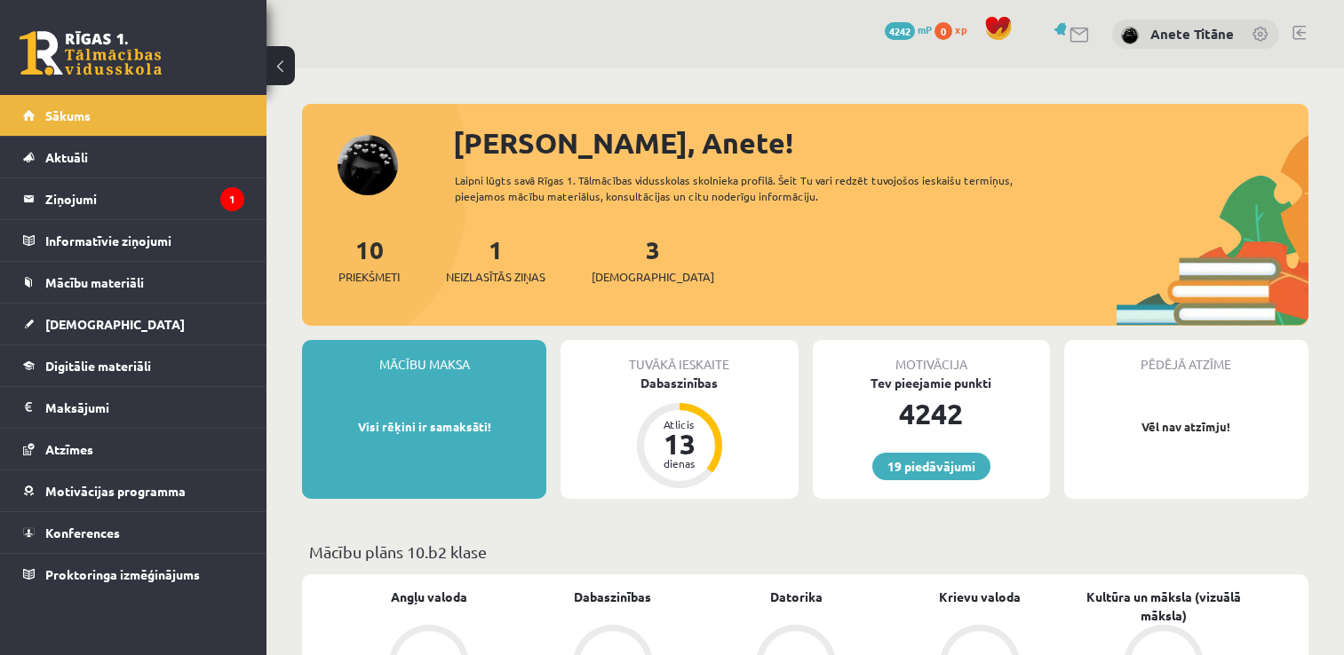 This screenshot has height=655, width=1344. What do you see at coordinates (931, 357) in the screenshot?
I see `div: Motivācija` at bounding box center [931, 357].